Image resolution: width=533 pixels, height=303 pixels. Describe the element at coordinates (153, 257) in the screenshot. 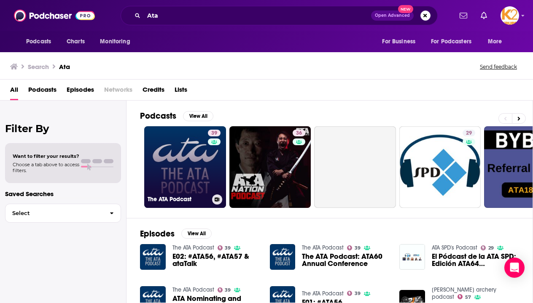

I see `img: E02: #ATA56, #ATA57 & ataTalk` at that location.